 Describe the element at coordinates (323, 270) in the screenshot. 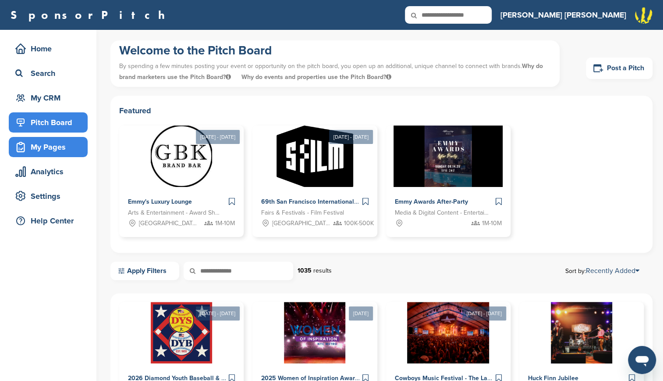

I see `span: results` at that location.